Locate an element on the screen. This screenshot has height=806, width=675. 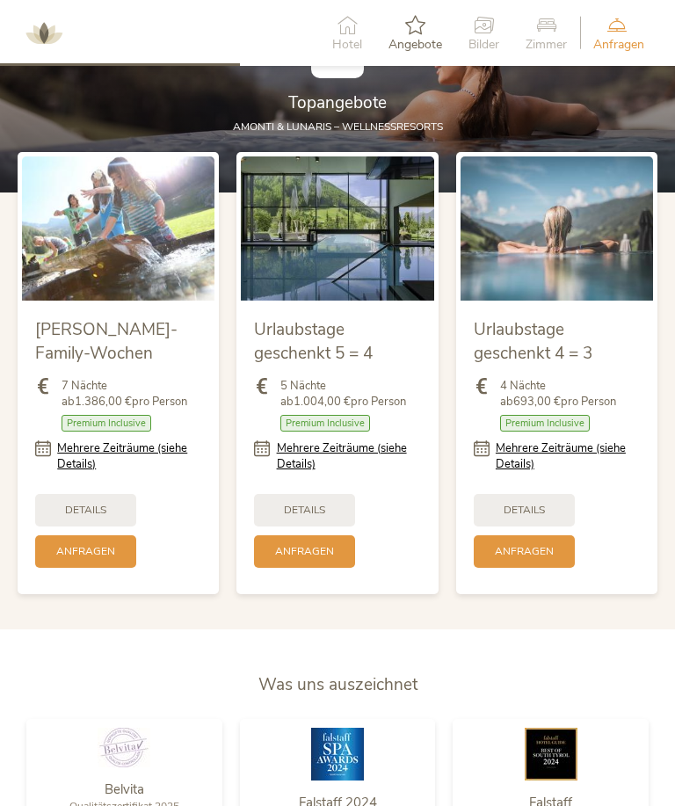
b: 1.004,00 € is located at coordinates (322, 402).